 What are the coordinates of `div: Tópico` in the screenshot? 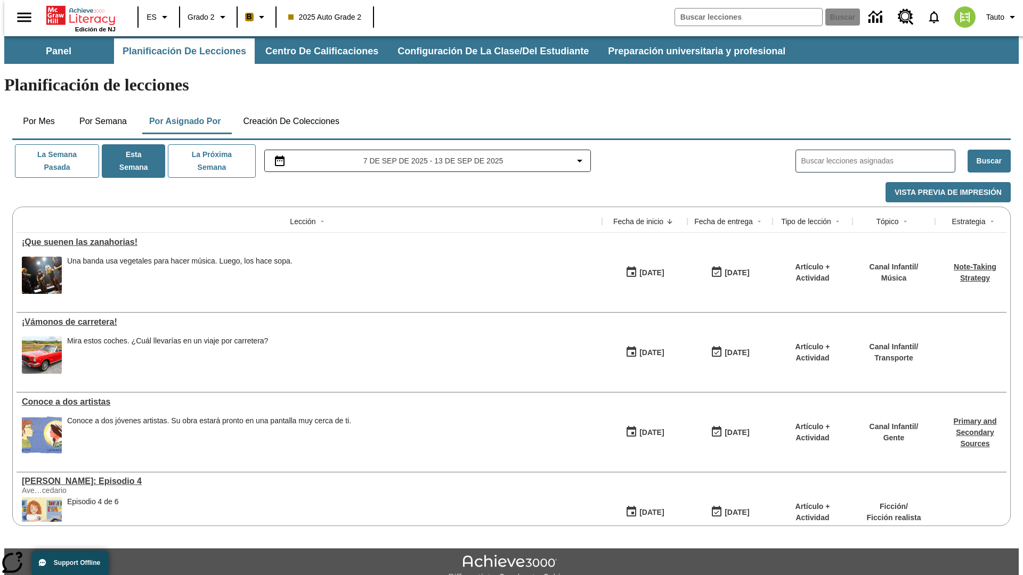 It's located at (887, 222).